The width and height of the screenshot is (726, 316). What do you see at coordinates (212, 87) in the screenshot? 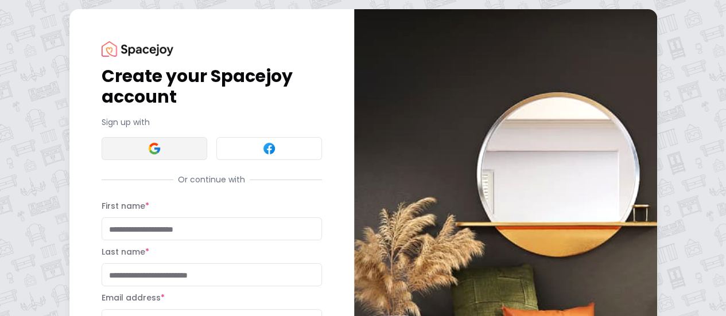
I see `h1: Create your Spacejoy account` at bounding box center [212, 87].